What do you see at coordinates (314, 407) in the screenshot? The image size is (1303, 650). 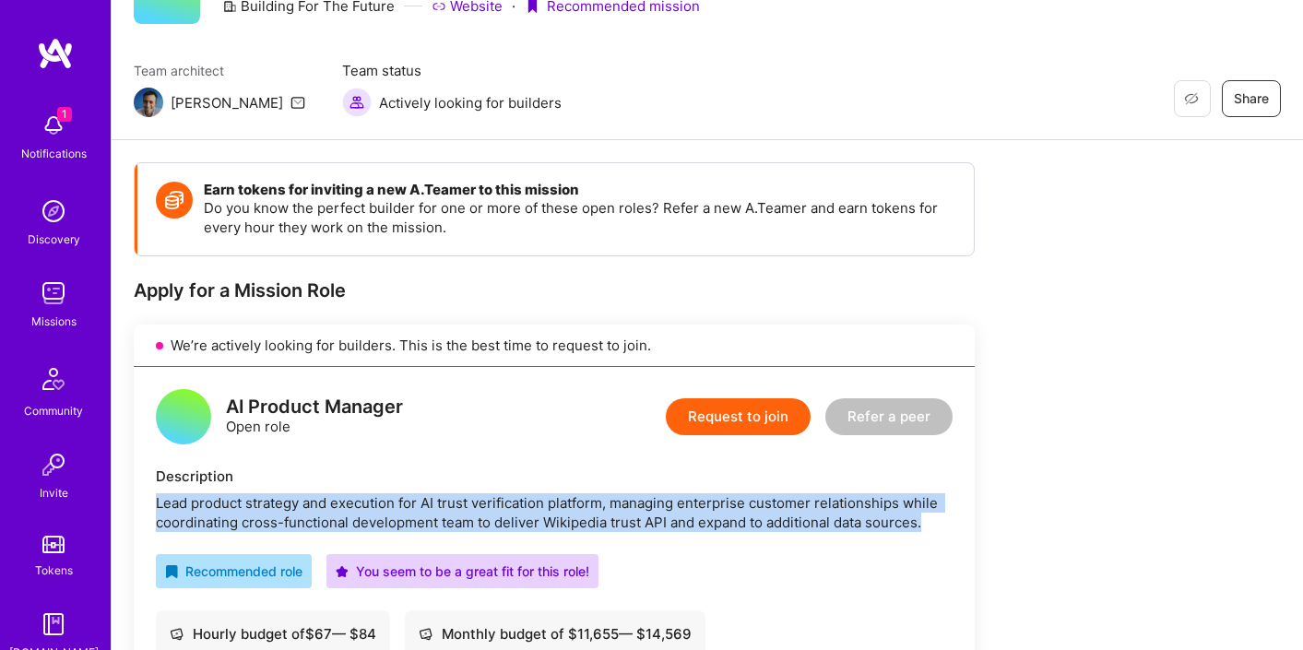 I see `div: AI Product Manager` at bounding box center [314, 407].